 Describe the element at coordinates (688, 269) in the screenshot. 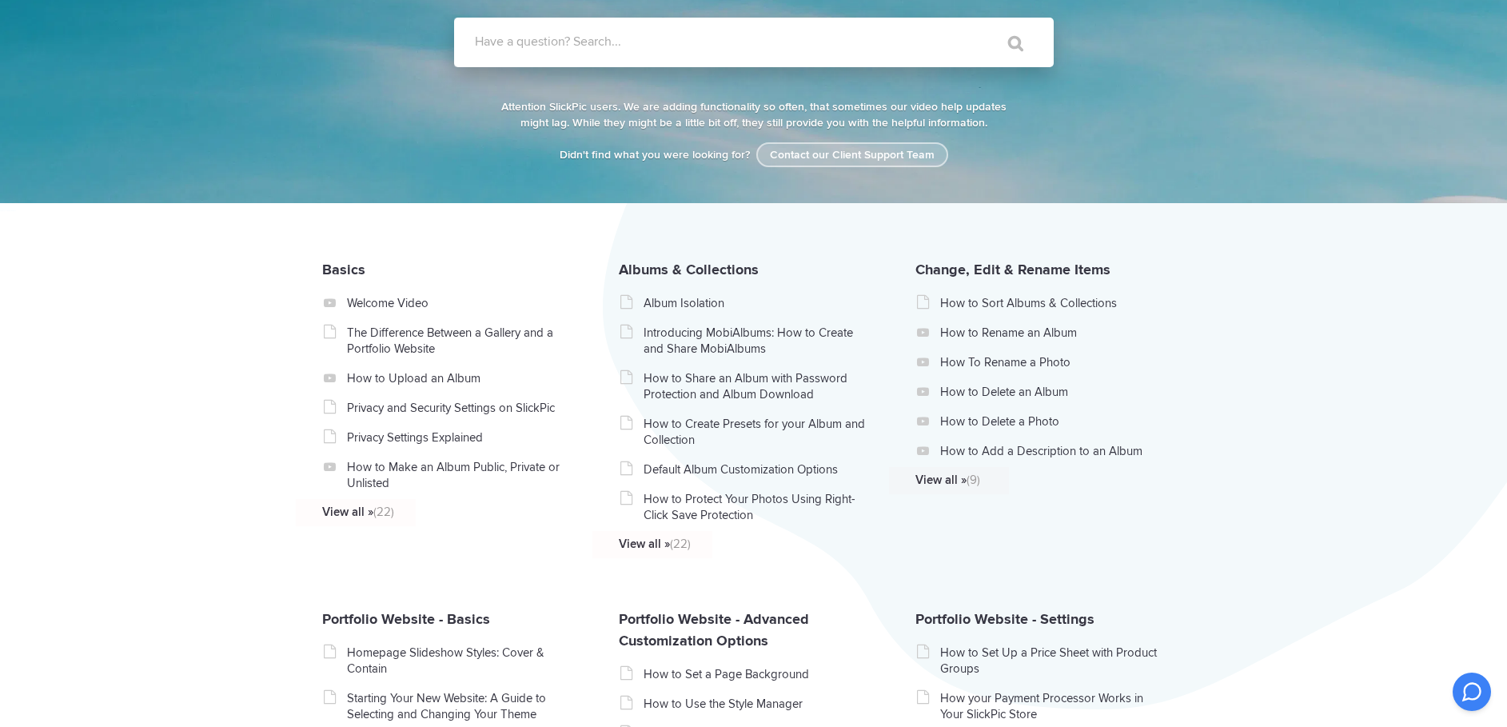

I see `a: Albums & Collections` at that location.